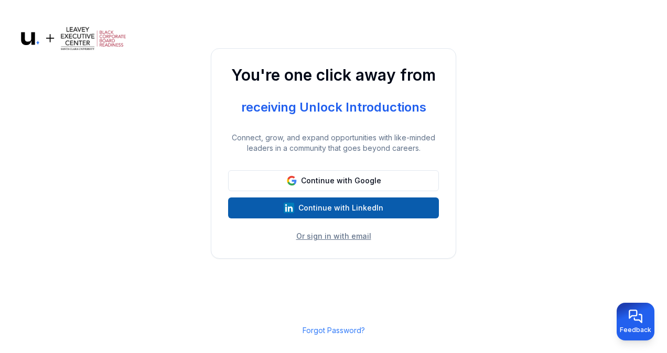 This screenshot has height=353, width=667. Describe the element at coordinates (73, 38) in the screenshot. I see `img: Logo` at that location.